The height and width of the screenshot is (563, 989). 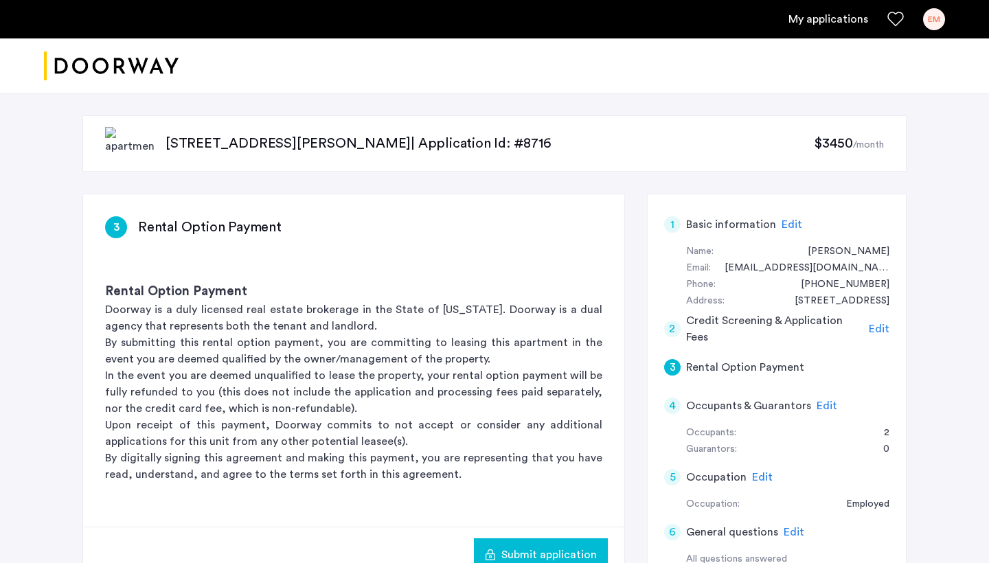 I want to click on p: By digitally signing this agreement and making this payment, you are representing that you have r..., so click(x=354, y=467).